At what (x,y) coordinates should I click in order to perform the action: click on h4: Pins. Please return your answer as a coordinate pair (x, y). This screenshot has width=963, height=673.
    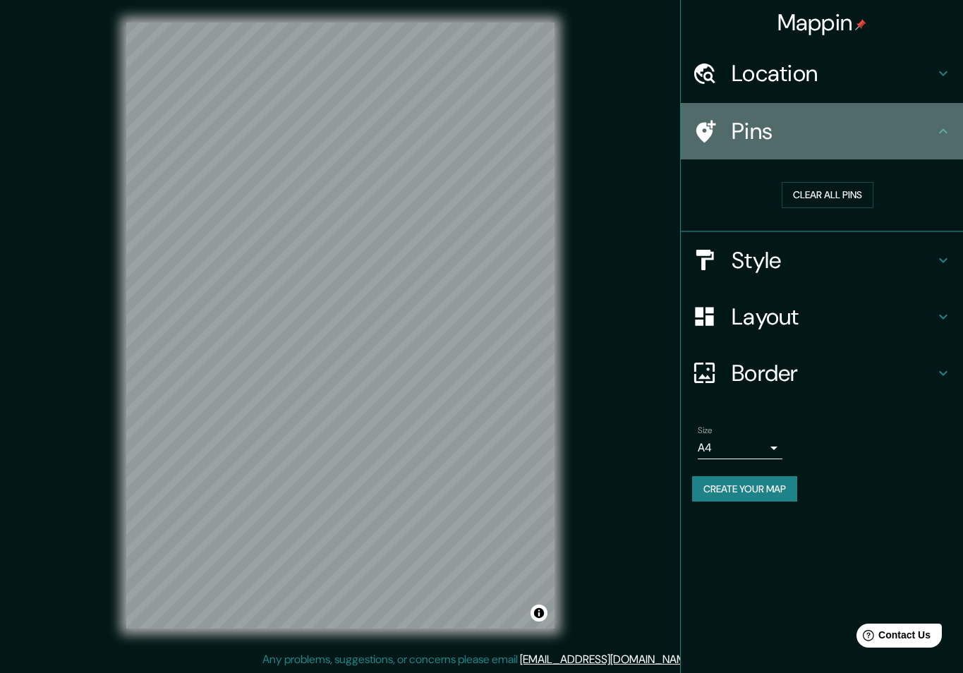
    Looking at the image, I should click on (833, 131).